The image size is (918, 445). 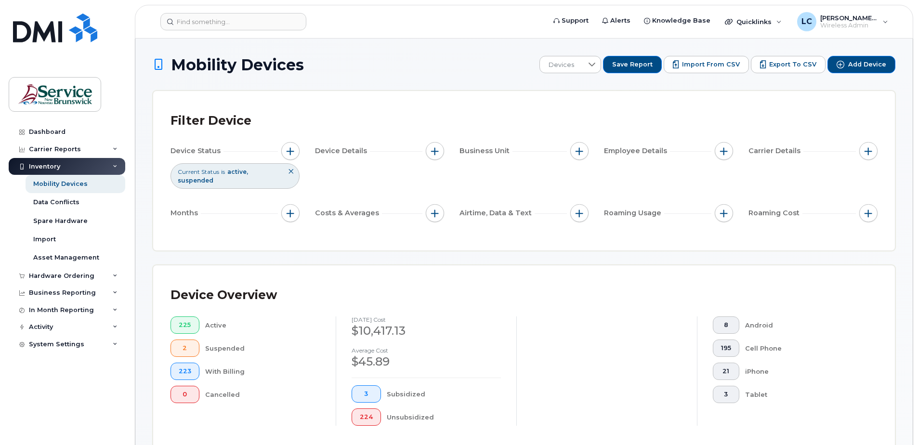 I want to click on span: Import from CSV, so click(x=711, y=65).